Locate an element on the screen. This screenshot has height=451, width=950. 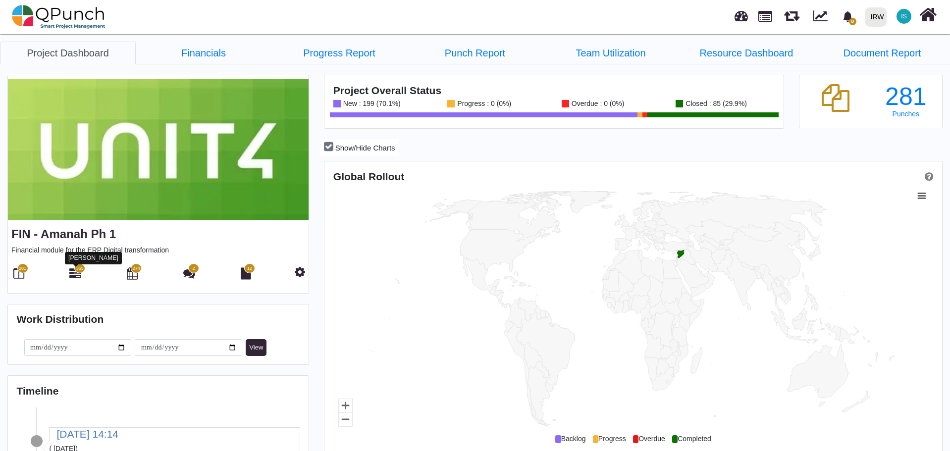
h4: Timeline is located at coordinates (158, 391).